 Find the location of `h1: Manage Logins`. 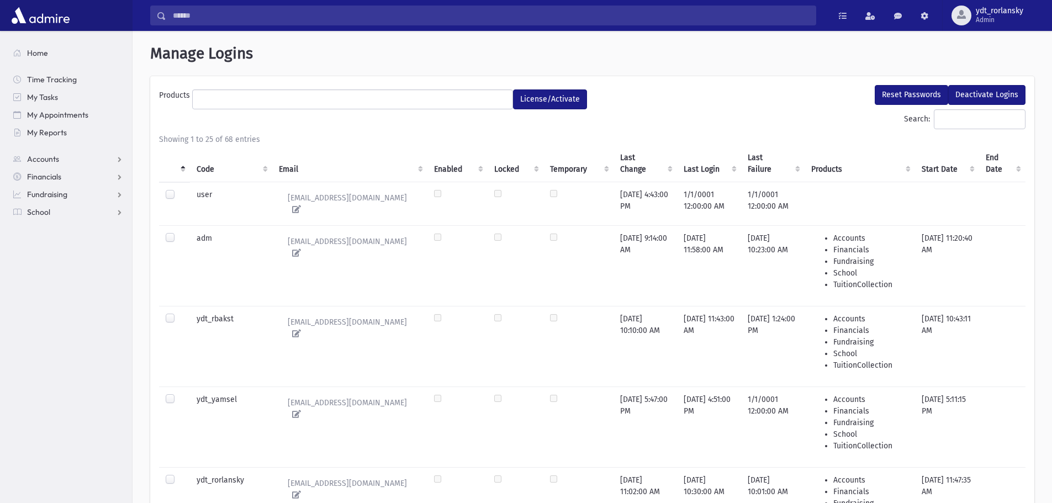

h1: Manage Logins is located at coordinates (592, 54).